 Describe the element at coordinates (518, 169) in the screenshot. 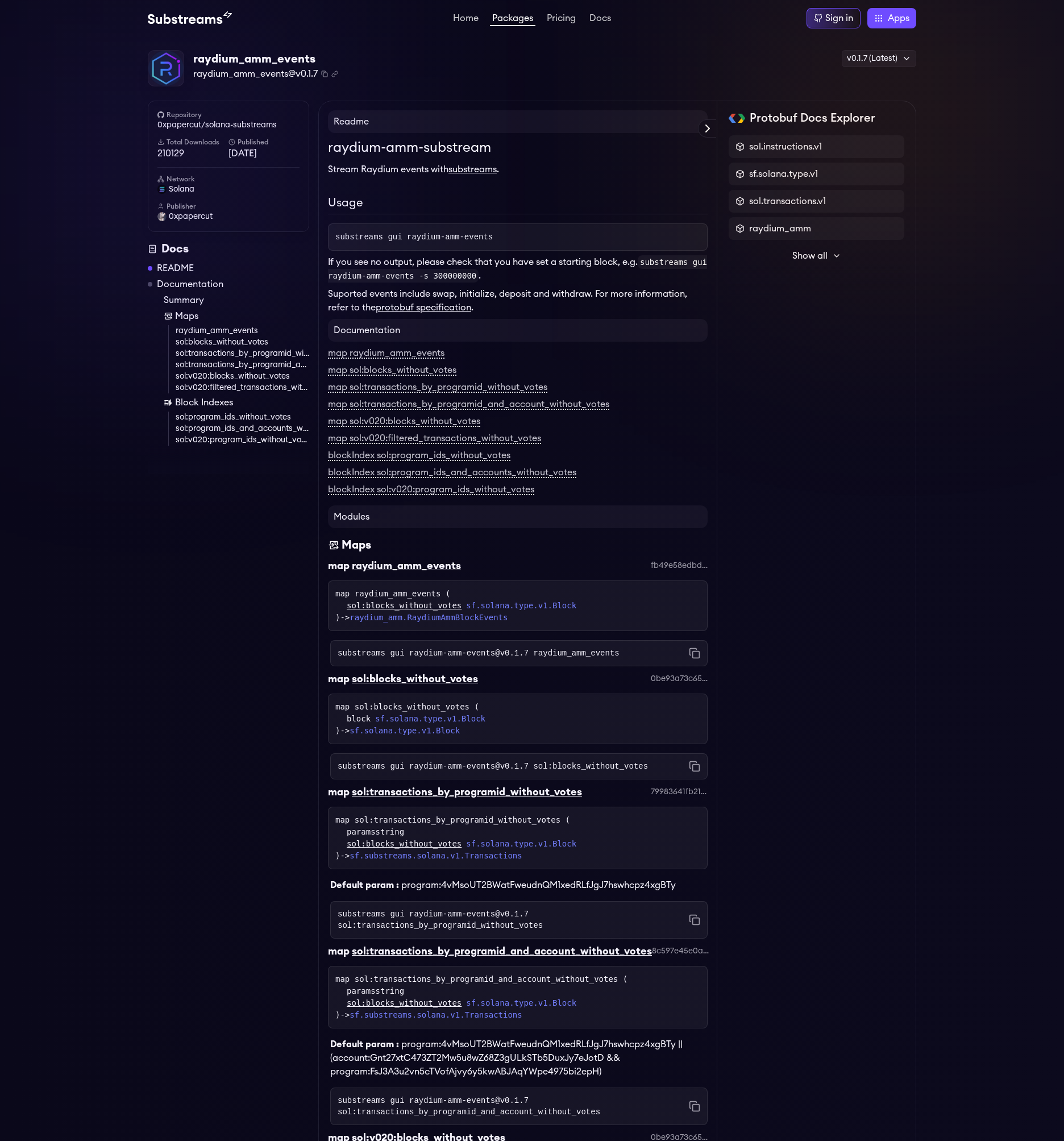

I see `p: Stream Raydium events with .` at that location.